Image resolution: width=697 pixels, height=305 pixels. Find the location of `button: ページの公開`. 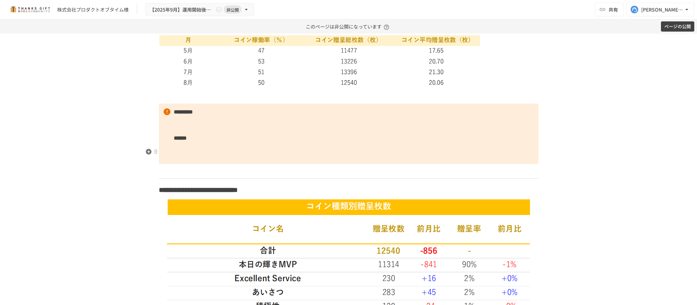

button: ページの公開 is located at coordinates (677, 27).